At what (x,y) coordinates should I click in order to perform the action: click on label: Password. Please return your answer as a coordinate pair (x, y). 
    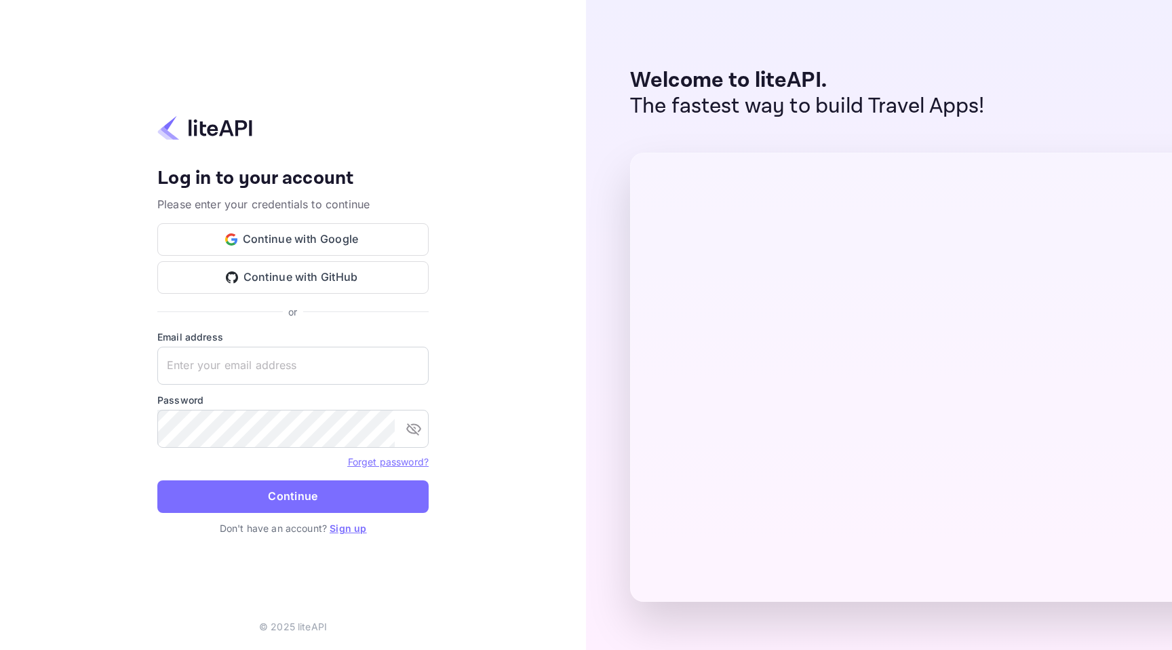
    Looking at the image, I should click on (293, 399).